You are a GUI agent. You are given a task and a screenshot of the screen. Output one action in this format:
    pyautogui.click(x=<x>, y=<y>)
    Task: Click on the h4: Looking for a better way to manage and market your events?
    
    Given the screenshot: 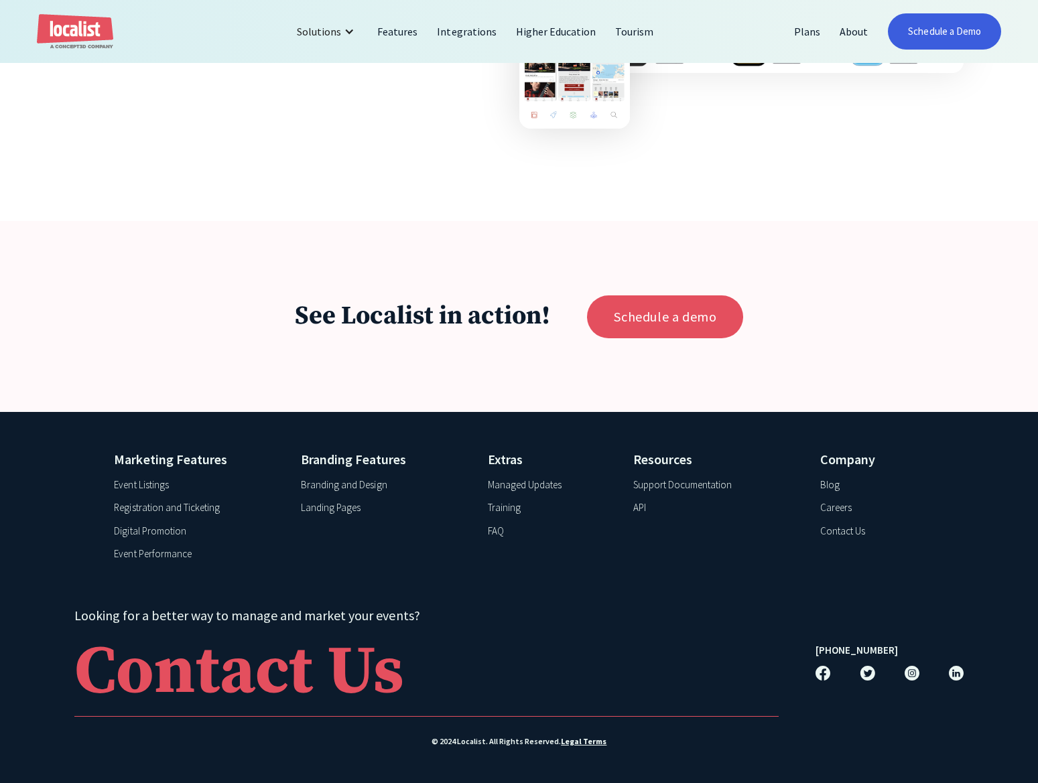 What is the action you would take?
    pyautogui.click(x=426, y=616)
    